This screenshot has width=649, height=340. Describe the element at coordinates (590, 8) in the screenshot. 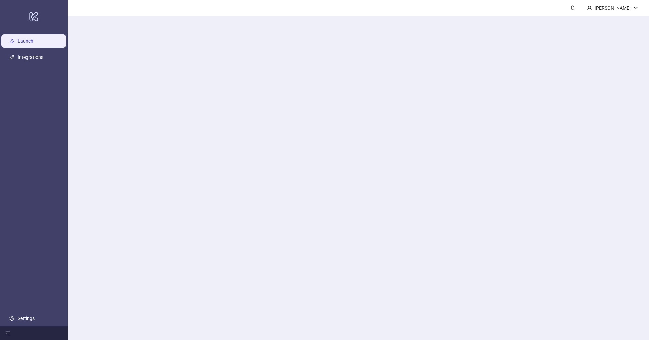

I see `span: user` at that location.